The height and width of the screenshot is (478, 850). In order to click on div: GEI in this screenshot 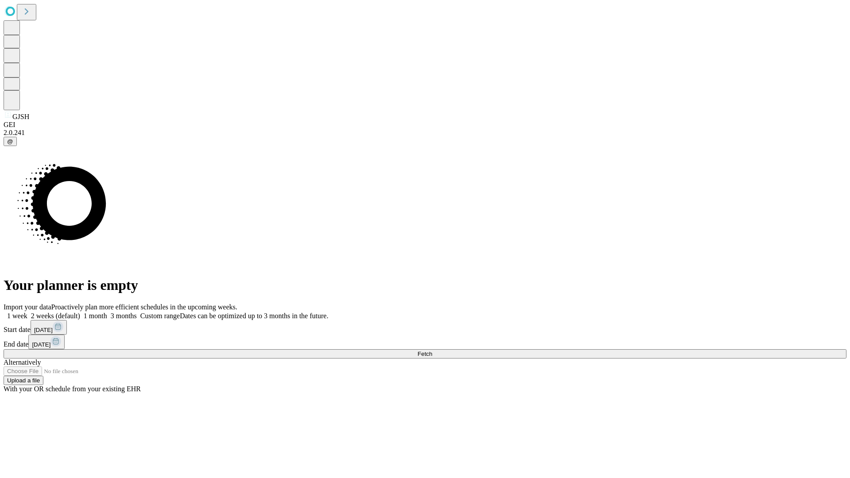, I will do `click(425, 125)`.